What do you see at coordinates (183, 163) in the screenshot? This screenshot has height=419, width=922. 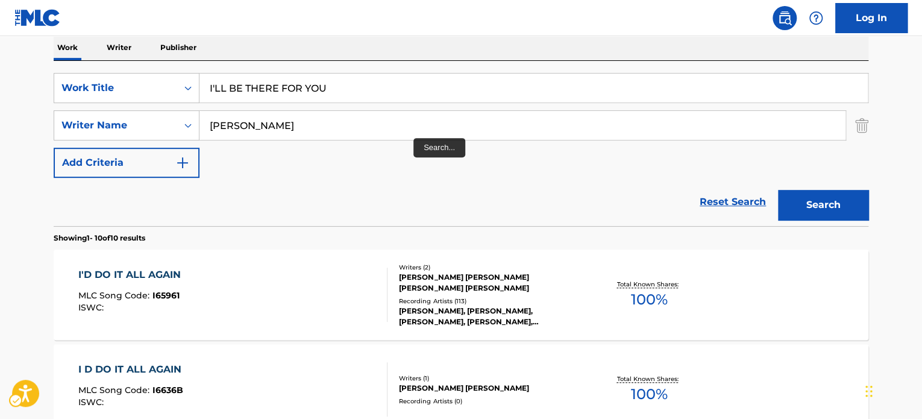 I see `img: 9d2ae6d4665cec9f34b9.svg` at bounding box center [183, 163].